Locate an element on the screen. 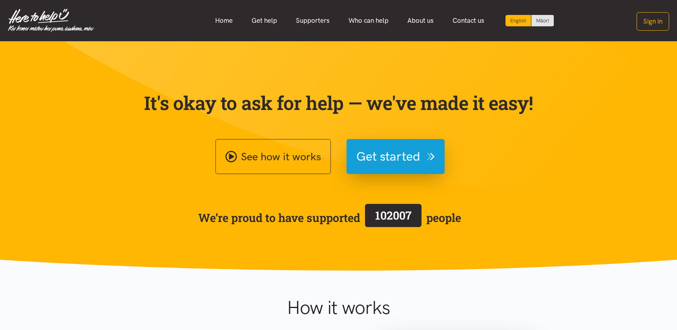  a: See how it works is located at coordinates (273, 156).